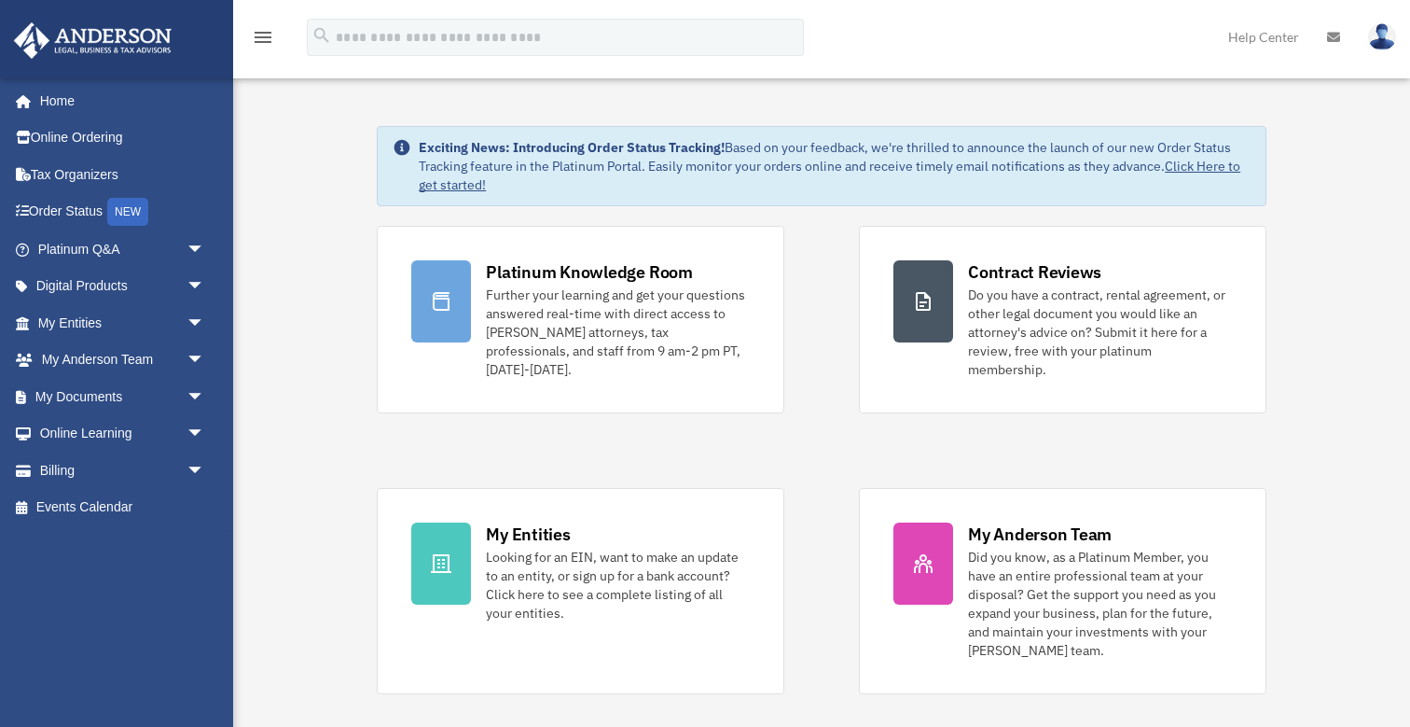  What do you see at coordinates (1100, 604) in the screenshot?
I see `div: Did you know, as a Platinum Member, you have an entire professional team at your disposal? Get th...` at bounding box center [1100, 604].